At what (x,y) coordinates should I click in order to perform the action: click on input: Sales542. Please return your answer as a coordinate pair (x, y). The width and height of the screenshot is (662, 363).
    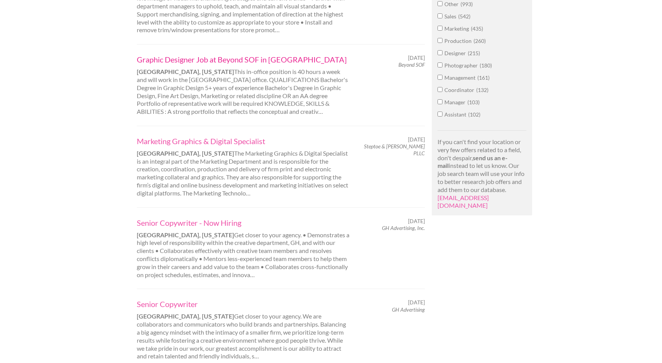
    Looking at the image, I should click on (440, 16).